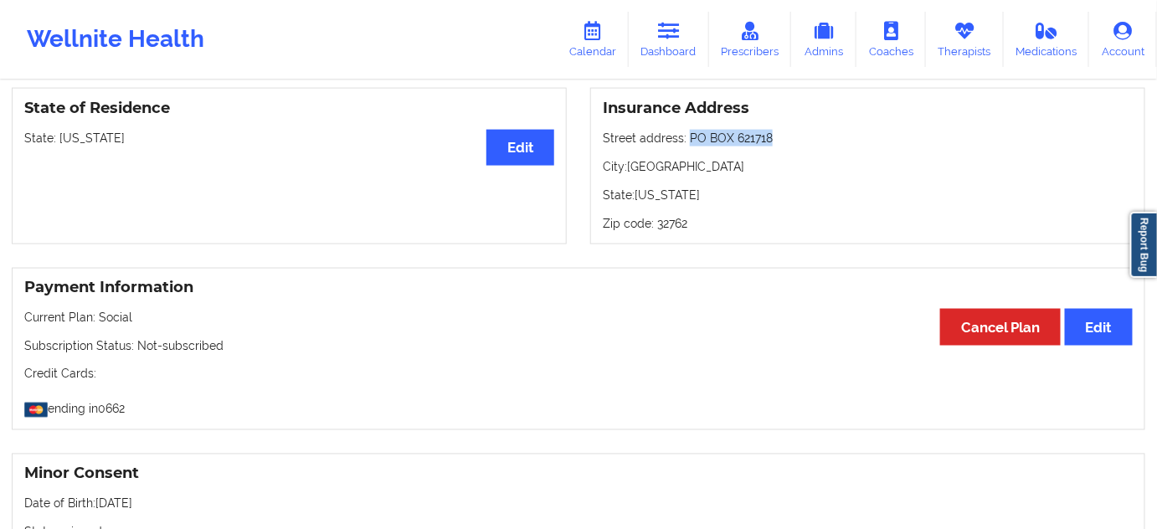  I want to click on a: Prescribers, so click(750, 39).